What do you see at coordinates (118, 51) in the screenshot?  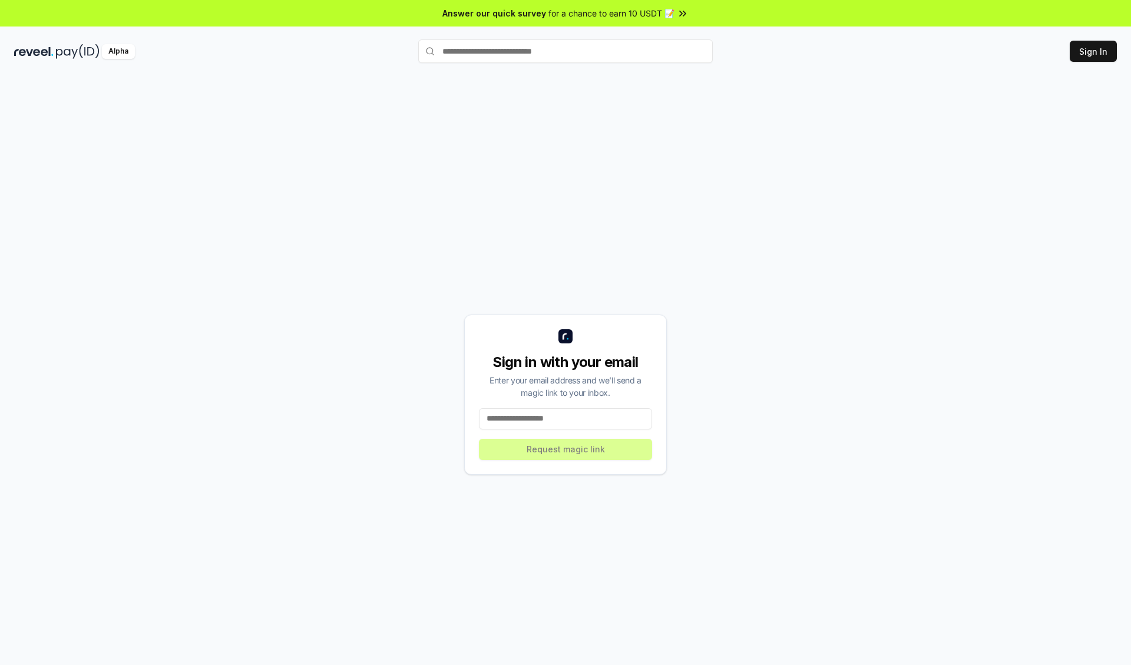 I see `div: Alpha` at bounding box center [118, 51].